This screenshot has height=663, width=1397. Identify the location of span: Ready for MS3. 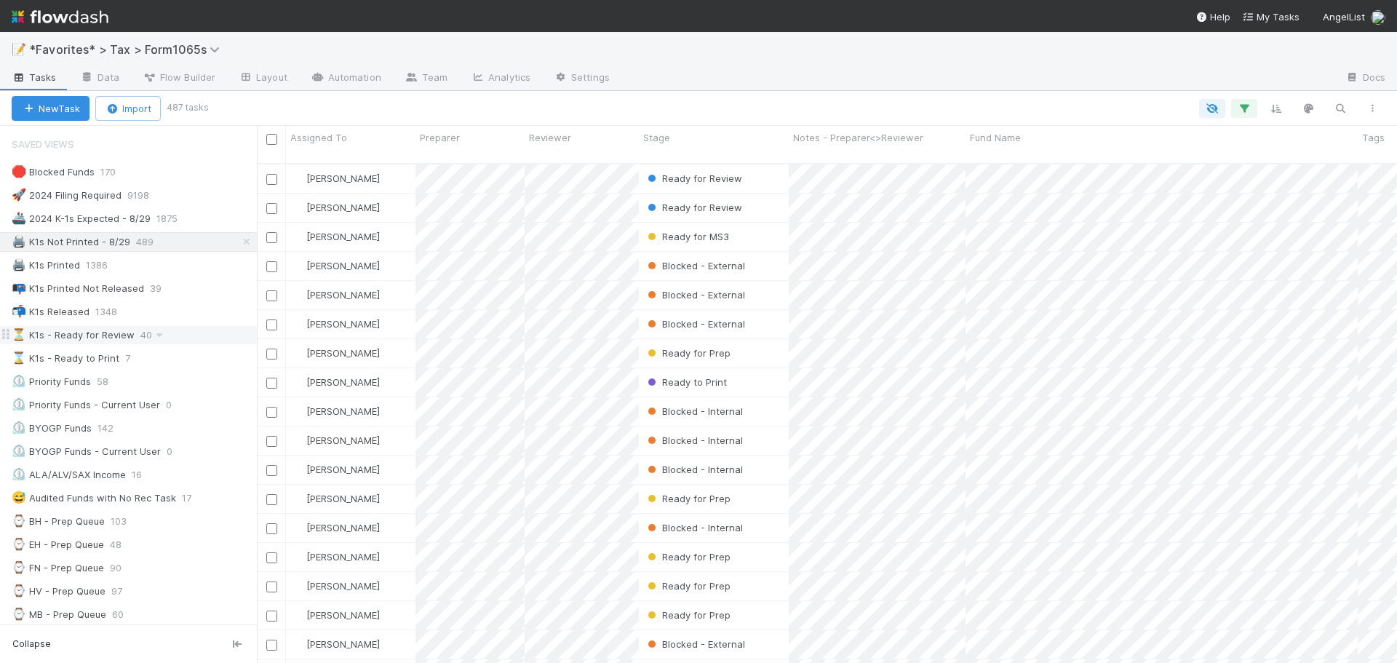
(687, 237).